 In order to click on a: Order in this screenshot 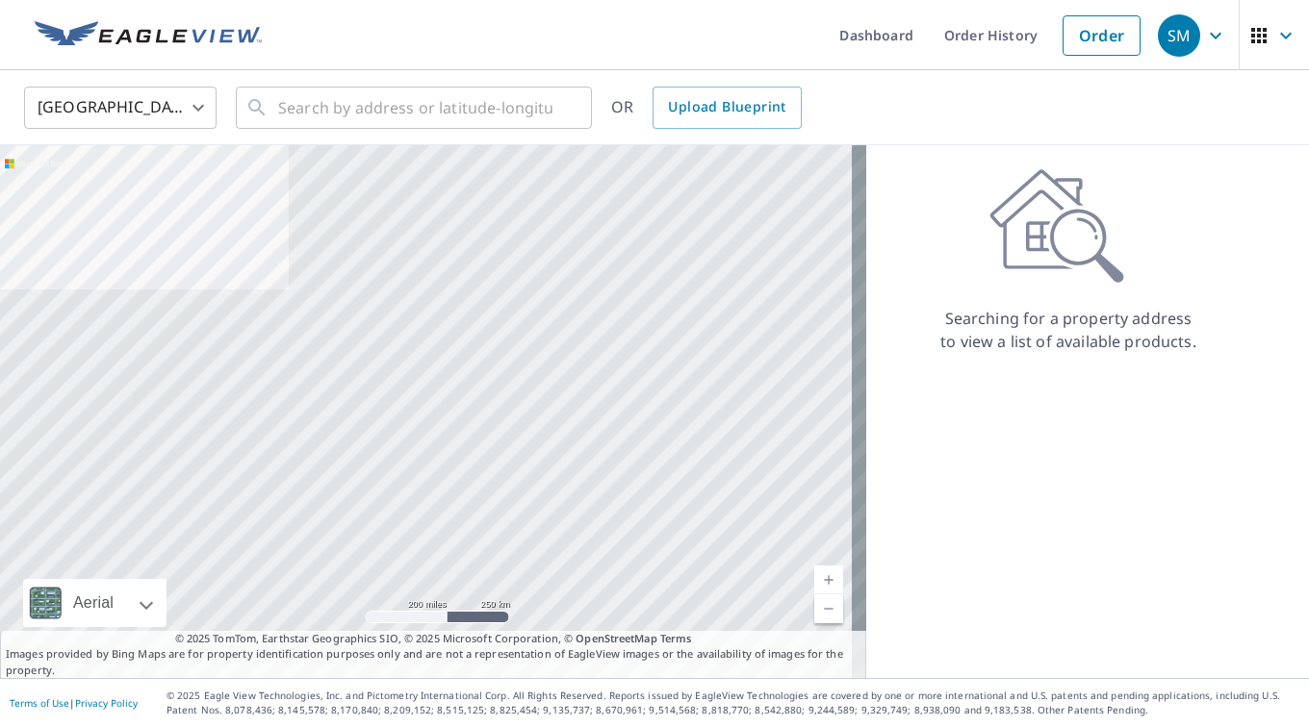, I will do `click(1101, 36)`.